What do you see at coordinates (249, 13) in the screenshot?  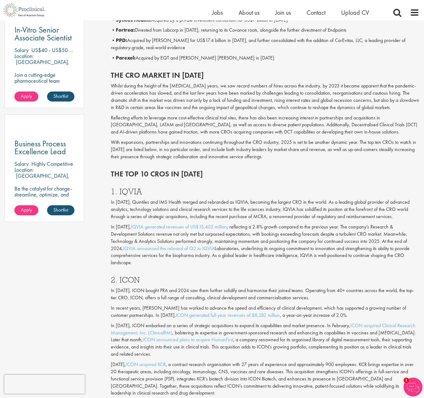 I see `span: About us` at bounding box center [249, 13].